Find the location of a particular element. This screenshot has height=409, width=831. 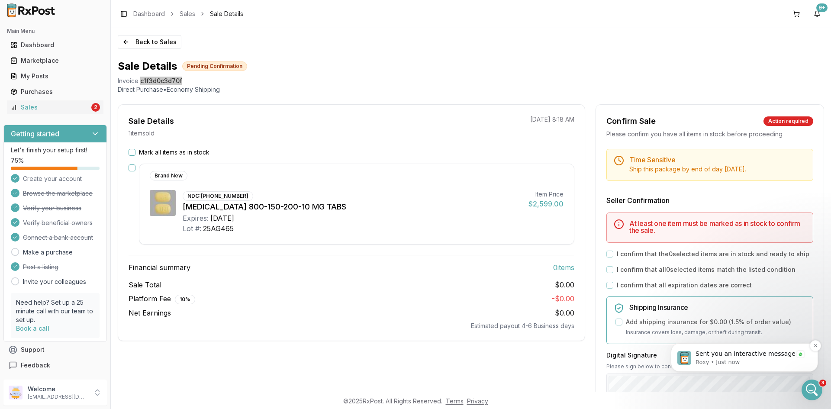

div: 9+ is located at coordinates (822, 8).